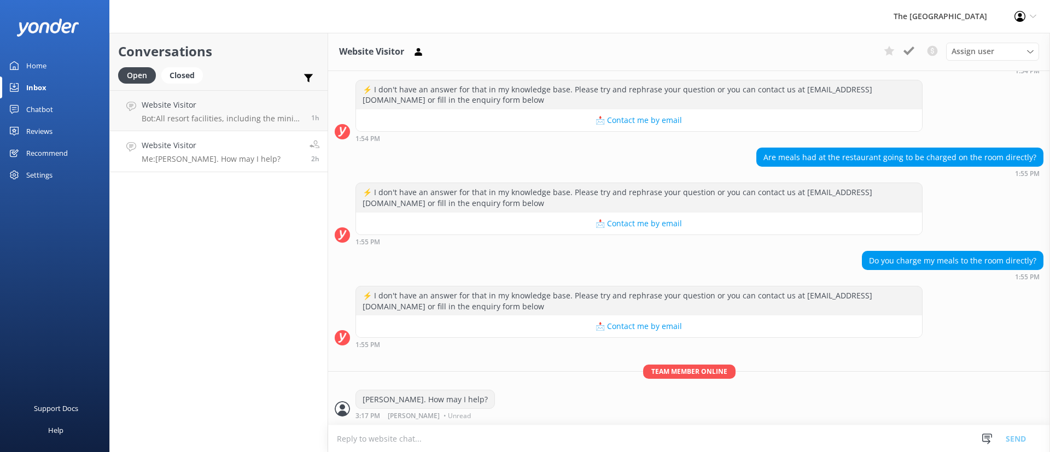 The image size is (1050, 452). What do you see at coordinates (36, 88) in the screenshot?
I see `div: Inbox` at bounding box center [36, 88].